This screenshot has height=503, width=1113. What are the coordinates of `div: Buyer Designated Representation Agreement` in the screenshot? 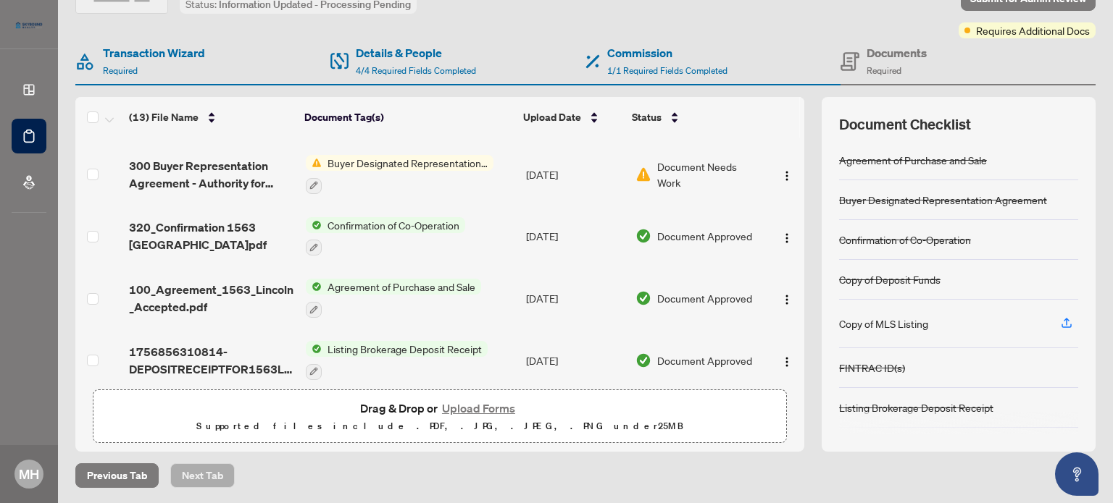 It's located at (942, 200).